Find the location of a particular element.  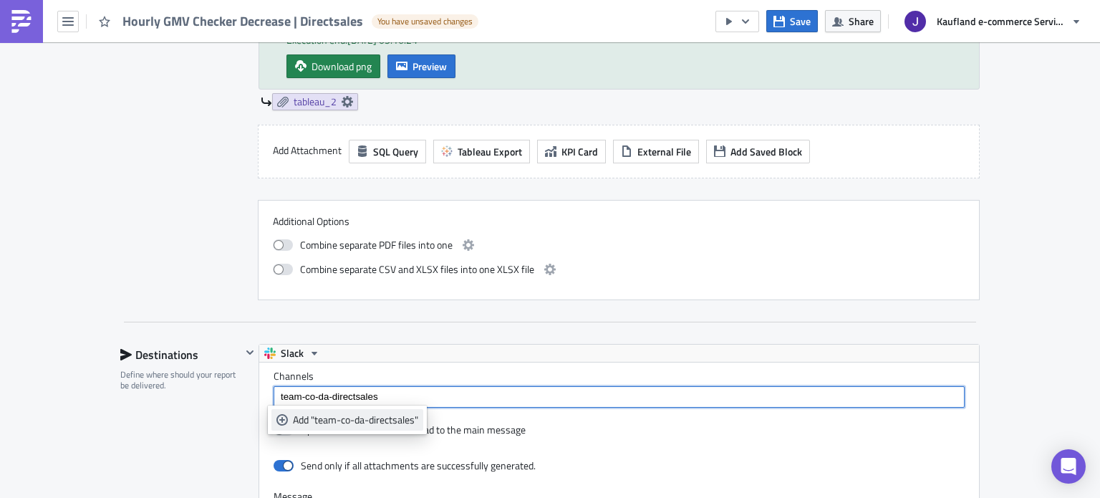

p: The GMV of the last hour shows strong reduction compared to the same hour the day before. The GMV... is located at coordinates (344, 43).